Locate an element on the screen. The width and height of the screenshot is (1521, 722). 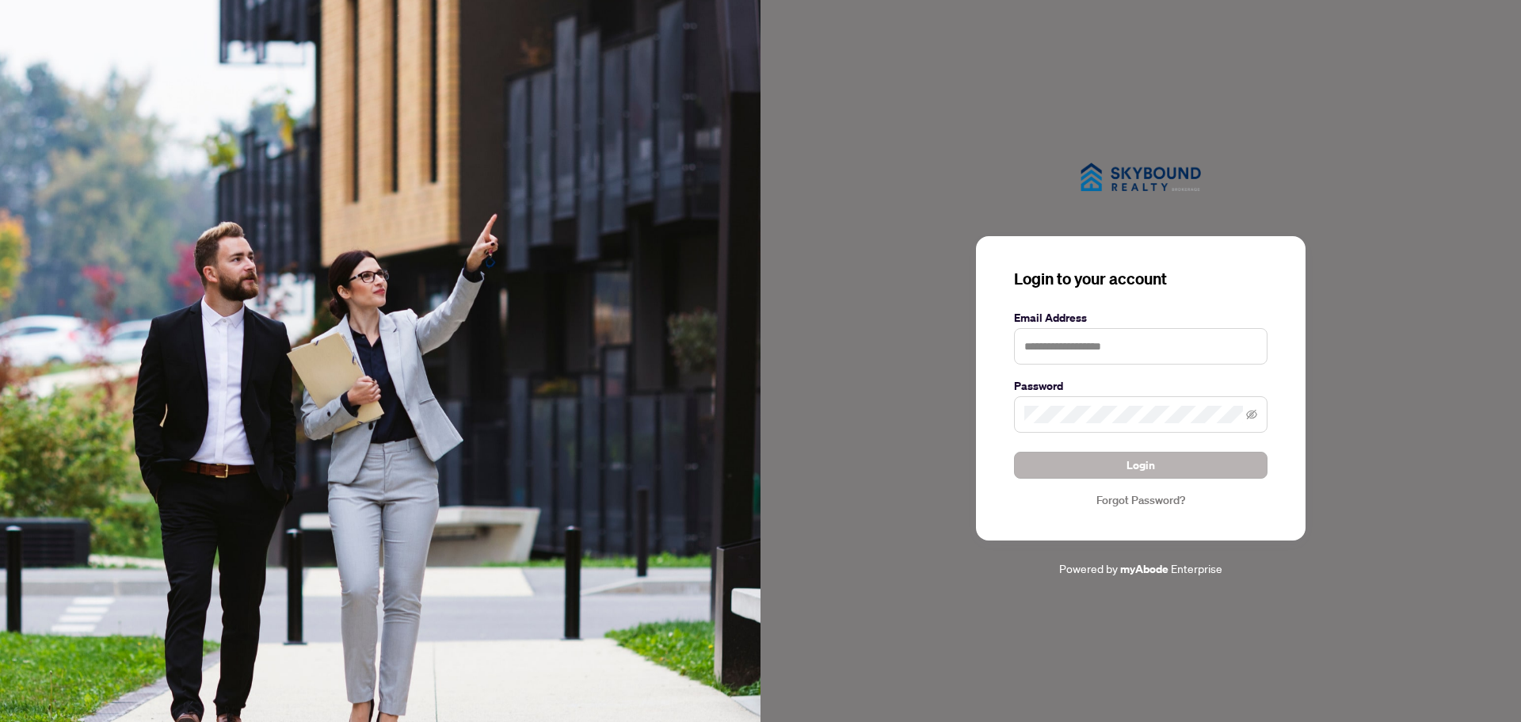
label: Password is located at coordinates (1141, 386).